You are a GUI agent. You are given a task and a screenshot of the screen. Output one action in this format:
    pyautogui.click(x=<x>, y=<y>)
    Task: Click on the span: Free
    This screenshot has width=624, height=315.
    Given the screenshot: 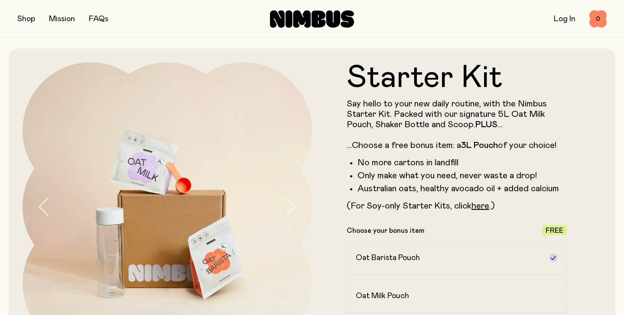 What is the action you would take?
    pyautogui.click(x=554, y=231)
    